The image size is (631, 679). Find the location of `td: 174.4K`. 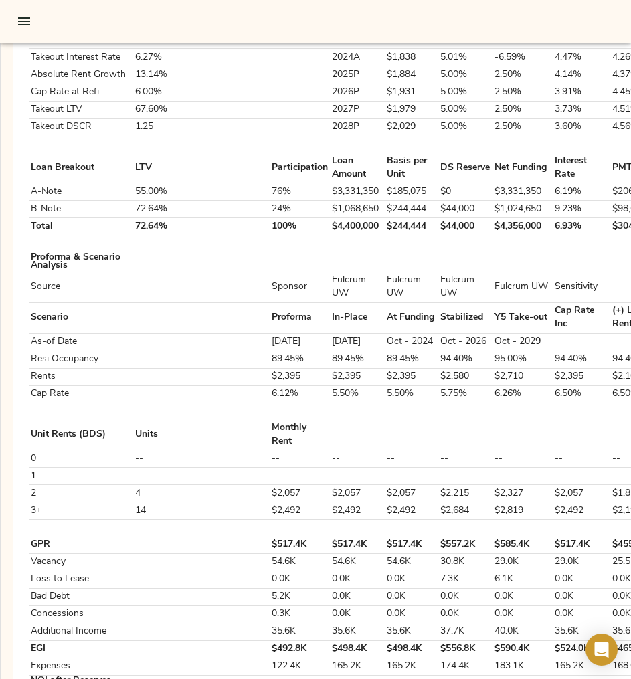

td: 174.4K is located at coordinates (466, 667).